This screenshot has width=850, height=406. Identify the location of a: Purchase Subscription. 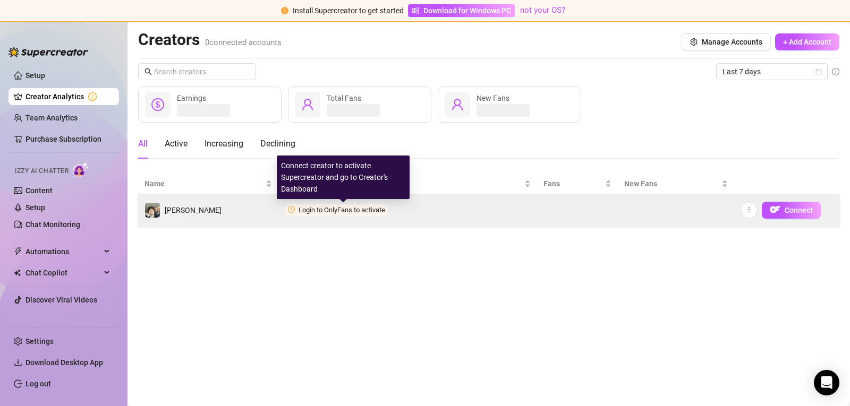
(63, 139).